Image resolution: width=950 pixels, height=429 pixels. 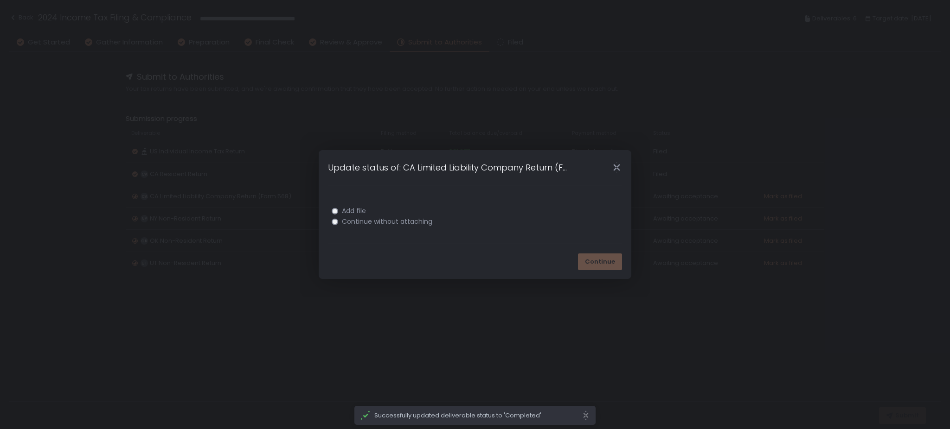 What do you see at coordinates (354, 211) in the screenshot?
I see `span: Add file` at bounding box center [354, 211].